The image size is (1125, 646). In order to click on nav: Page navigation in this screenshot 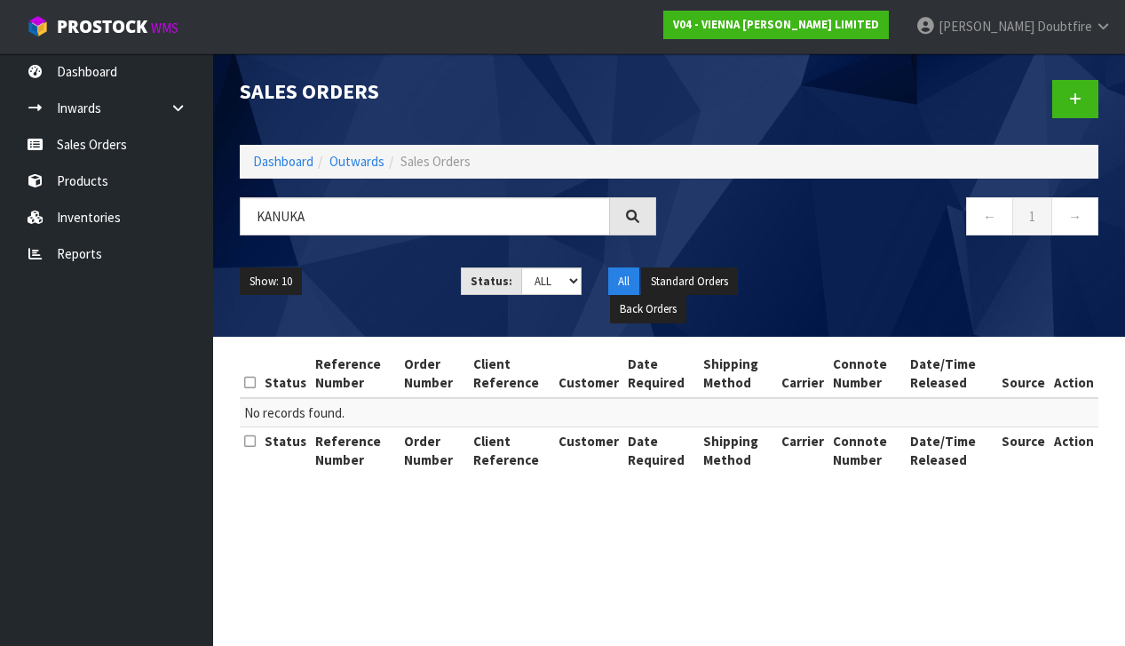, I will do `click(891, 218)`.